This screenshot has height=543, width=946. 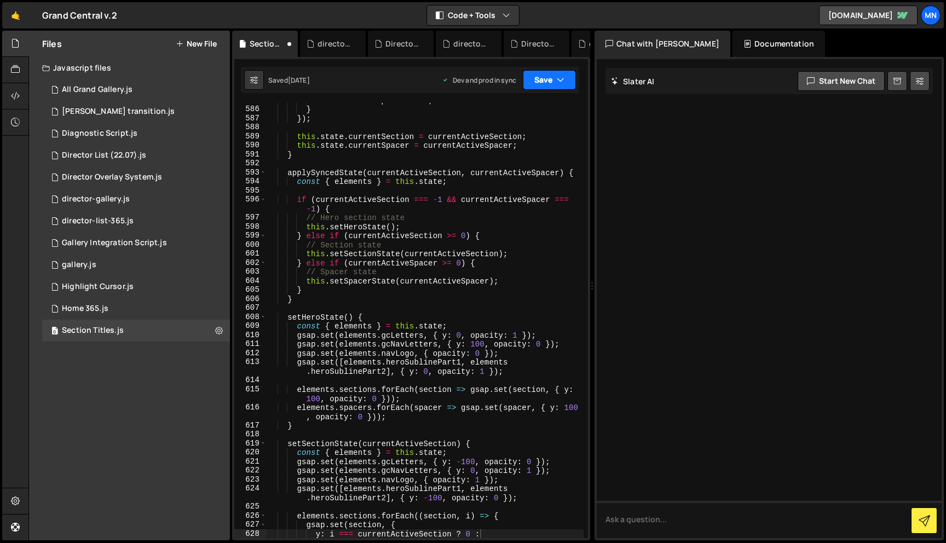 What do you see at coordinates (250, 227) in the screenshot?
I see `div: 598` at bounding box center [250, 227].